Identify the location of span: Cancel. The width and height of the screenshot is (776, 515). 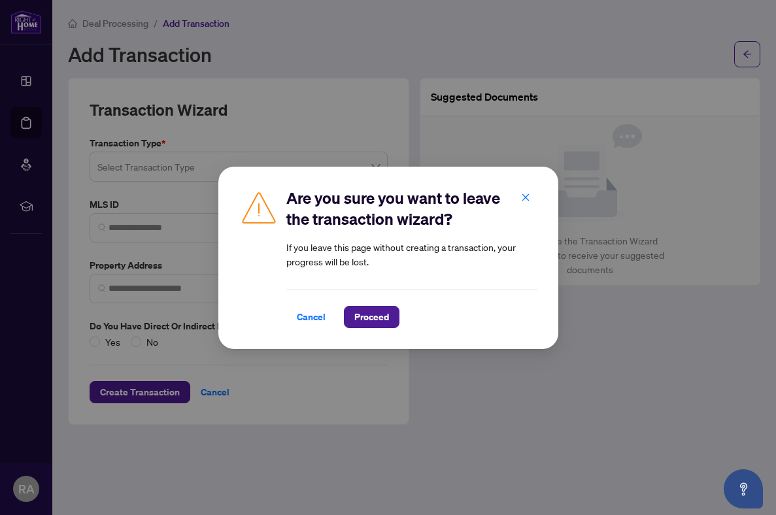
(311, 317).